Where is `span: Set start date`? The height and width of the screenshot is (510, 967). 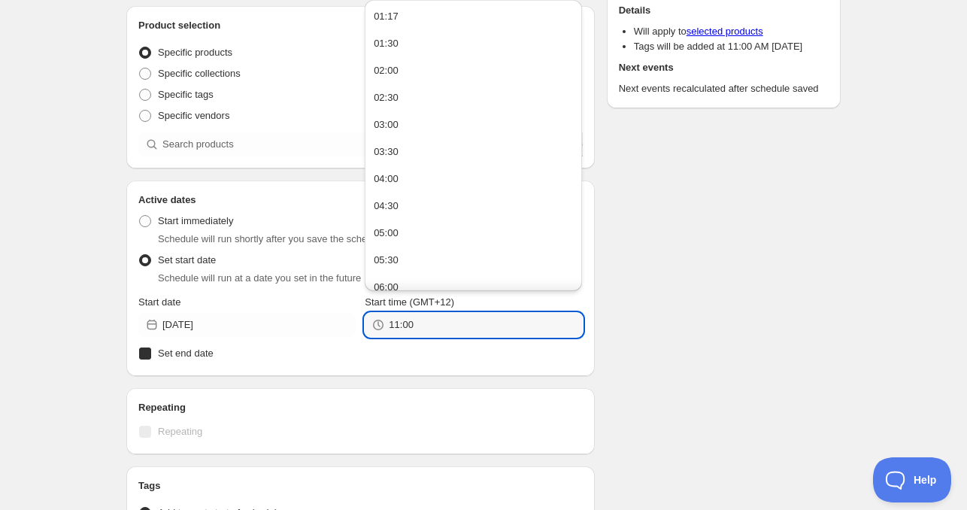 span: Set start date is located at coordinates (187, 259).